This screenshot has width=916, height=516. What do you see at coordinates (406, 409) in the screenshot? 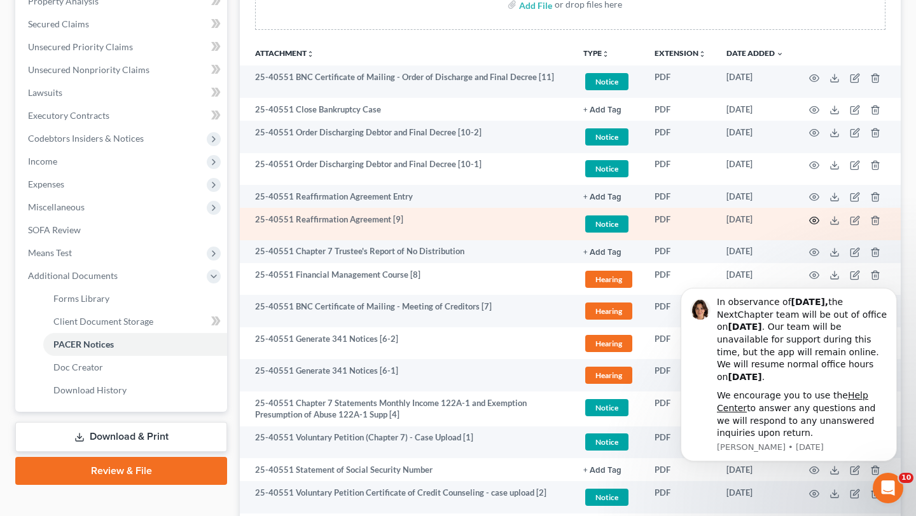
I see `td: 25-40551 Chapter 7 Statements Monthly Income 122A-1 and Exemption Presumption of Abuse 122A-1 Sup...` at bounding box center [406, 409].